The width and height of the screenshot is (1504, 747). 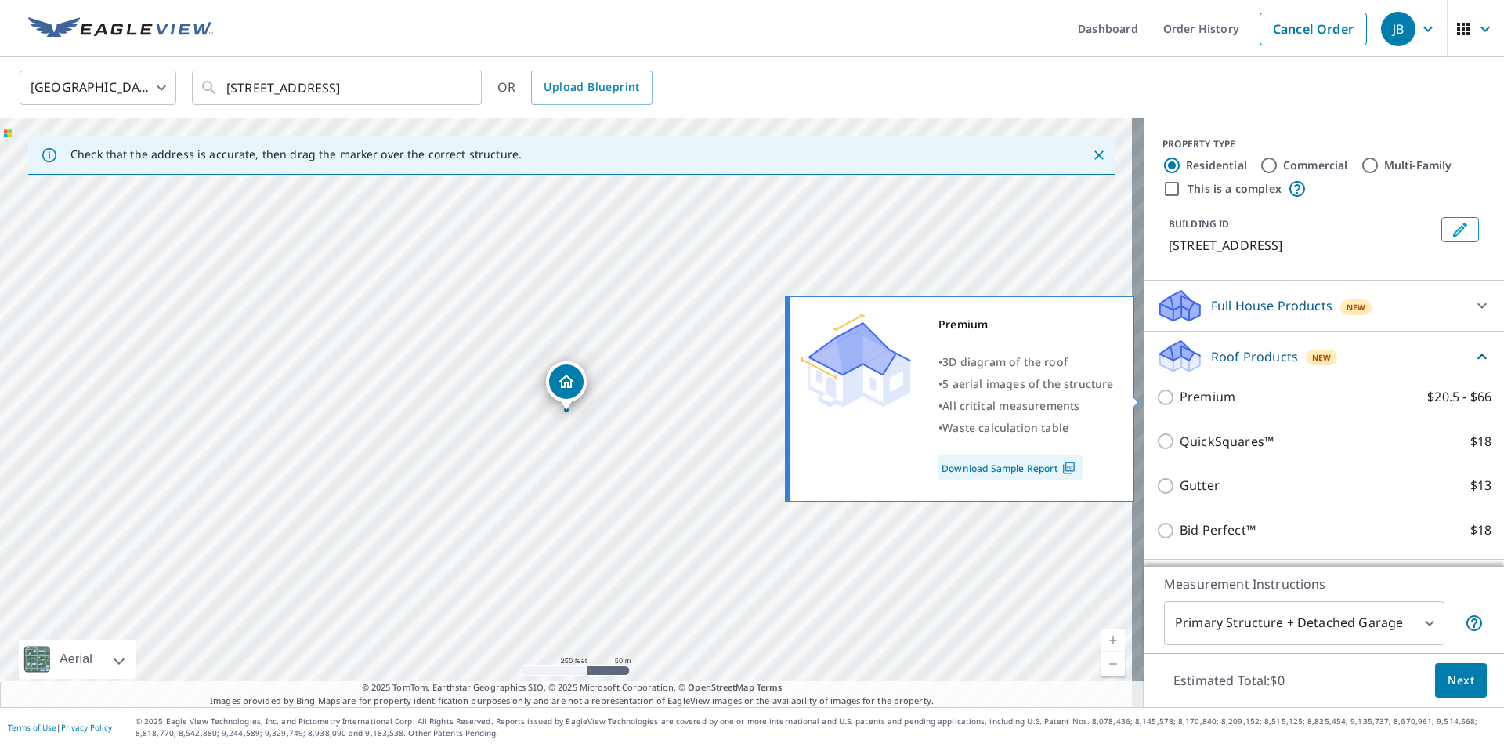 What do you see at coordinates (1272, 306) in the screenshot?
I see `p: Full House Products` at bounding box center [1272, 306].